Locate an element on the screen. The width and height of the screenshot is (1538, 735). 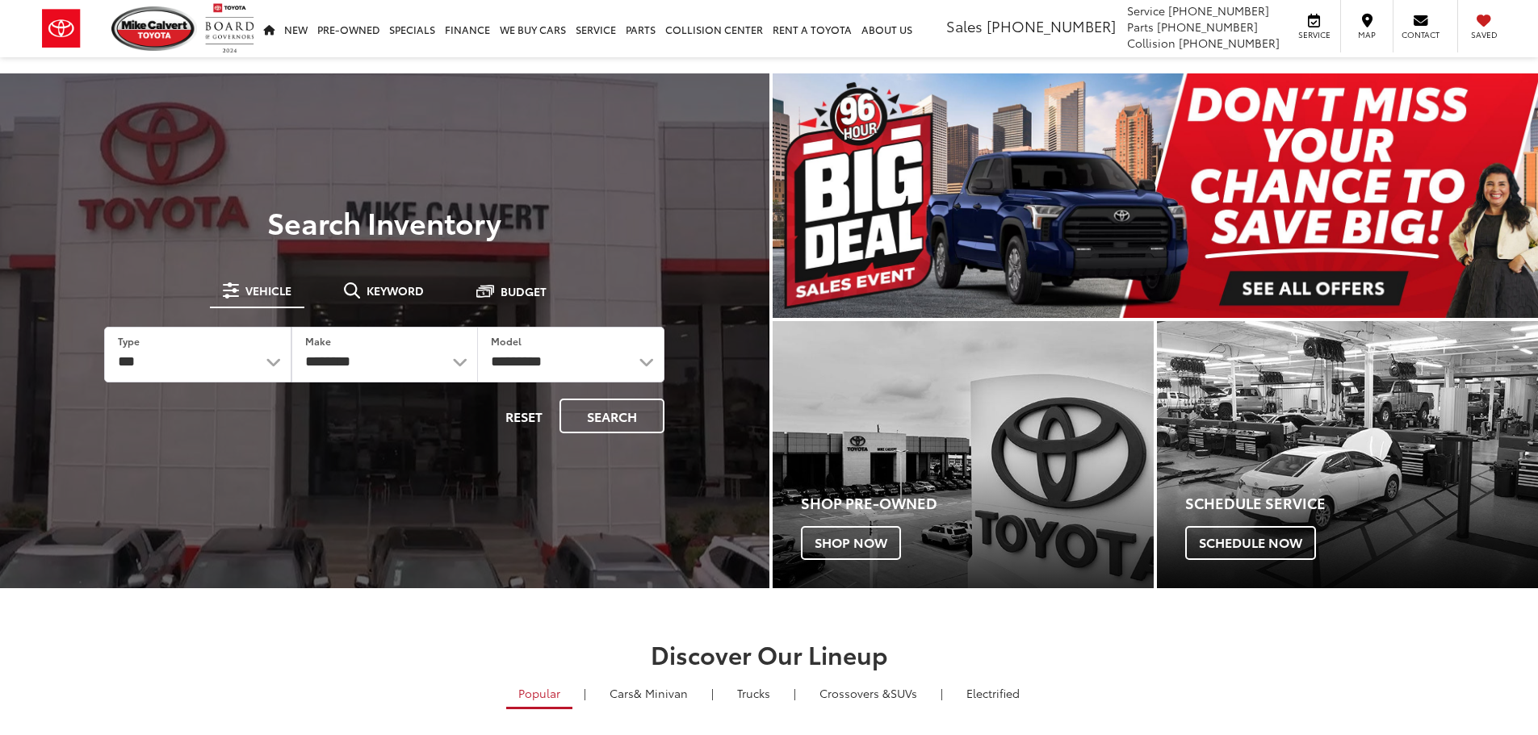
span: & Minivan is located at coordinates (660, 693).